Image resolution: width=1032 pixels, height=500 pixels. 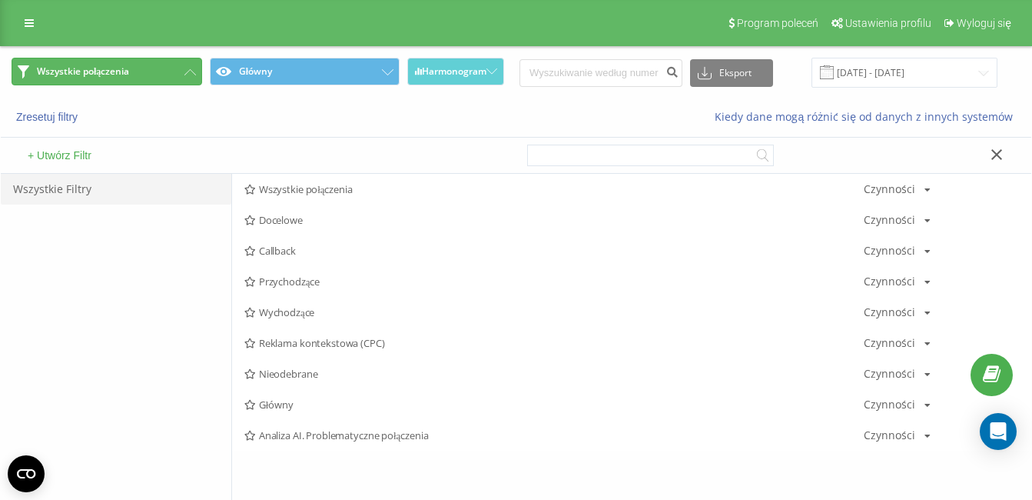 What do you see at coordinates (59, 155) in the screenshot?
I see `button: + Utwórz Filtr` at bounding box center [59, 155].